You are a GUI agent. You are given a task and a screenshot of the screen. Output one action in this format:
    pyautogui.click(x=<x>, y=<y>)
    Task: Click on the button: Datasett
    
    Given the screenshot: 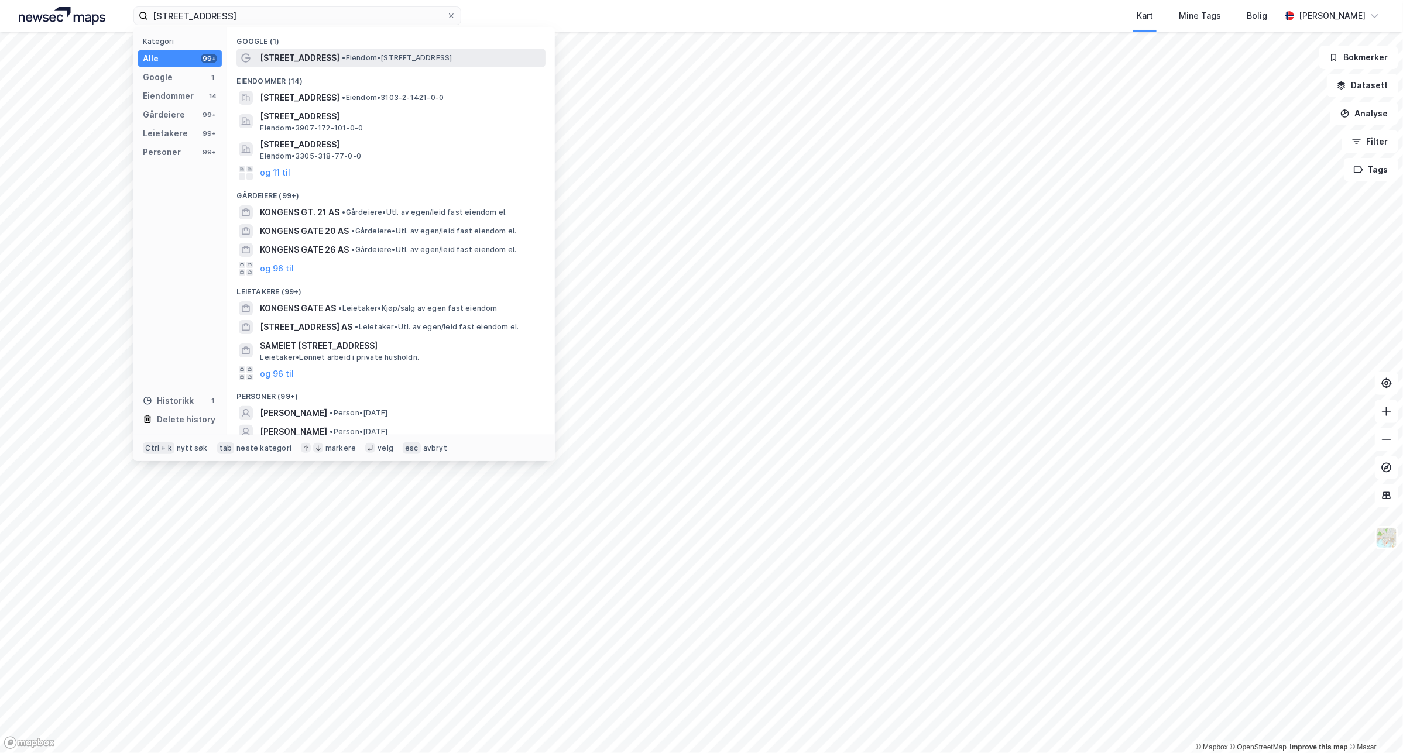 What is the action you would take?
    pyautogui.click(x=1363, y=85)
    